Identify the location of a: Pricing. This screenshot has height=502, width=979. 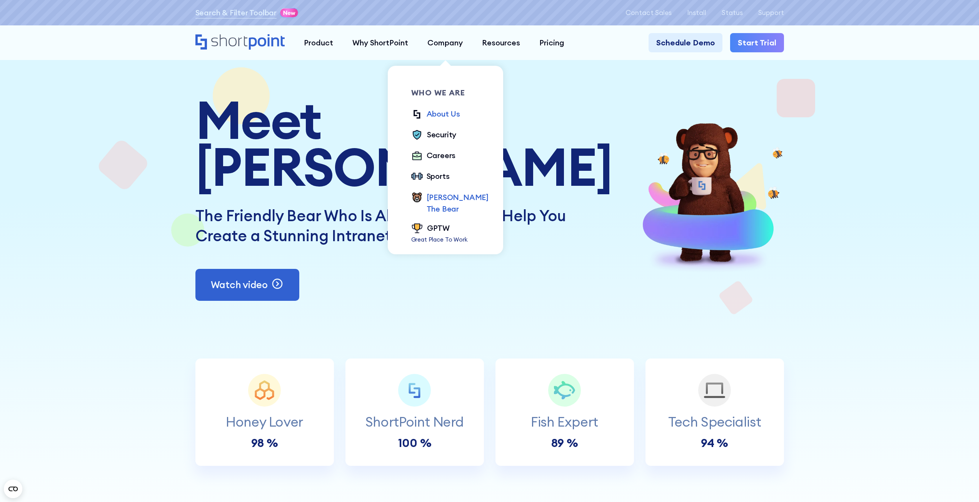
(552, 43).